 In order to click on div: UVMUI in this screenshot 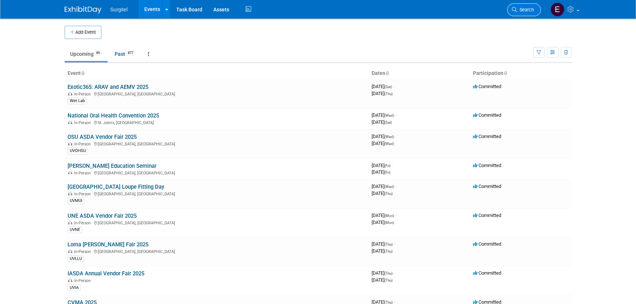, I will do `click(76, 201)`.